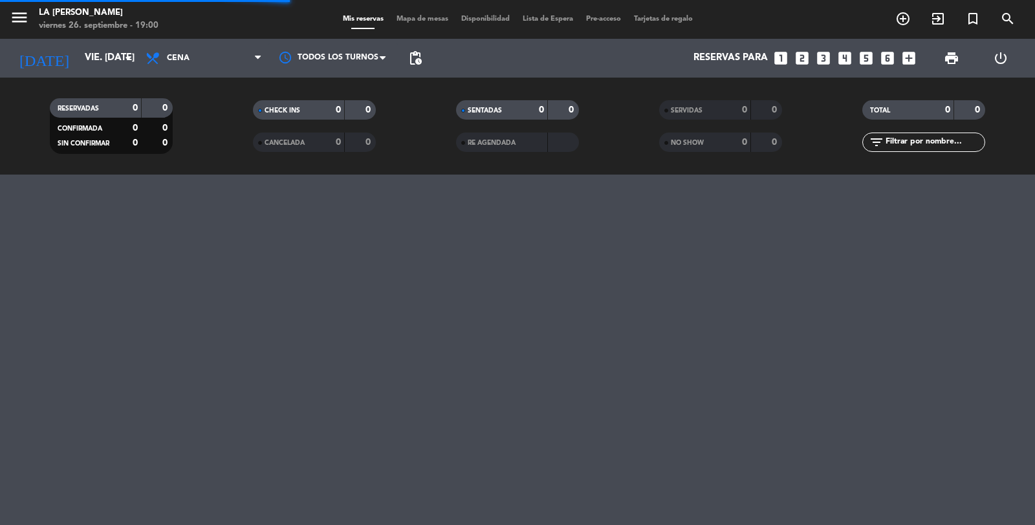 The width and height of the screenshot is (1035, 525). I want to click on div: LOG OUT, so click(1001, 58).